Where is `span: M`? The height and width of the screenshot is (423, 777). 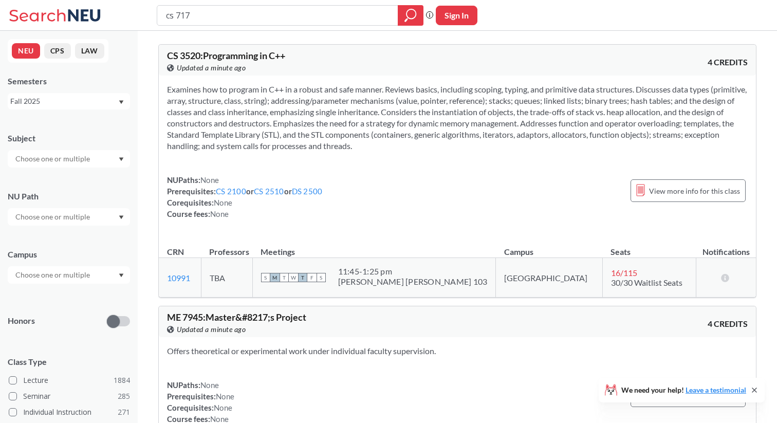 span: M is located at coordinates (275, 277).